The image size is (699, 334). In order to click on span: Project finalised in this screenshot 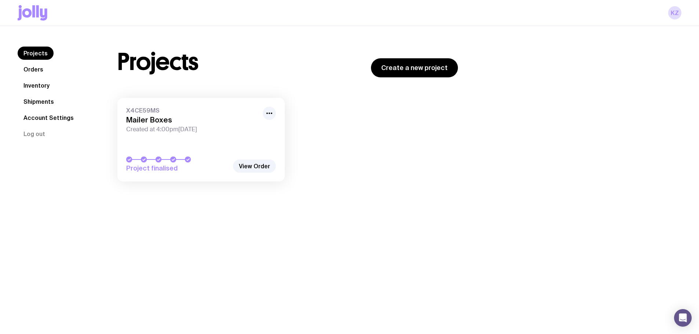, I will do `click(178, 169)`.